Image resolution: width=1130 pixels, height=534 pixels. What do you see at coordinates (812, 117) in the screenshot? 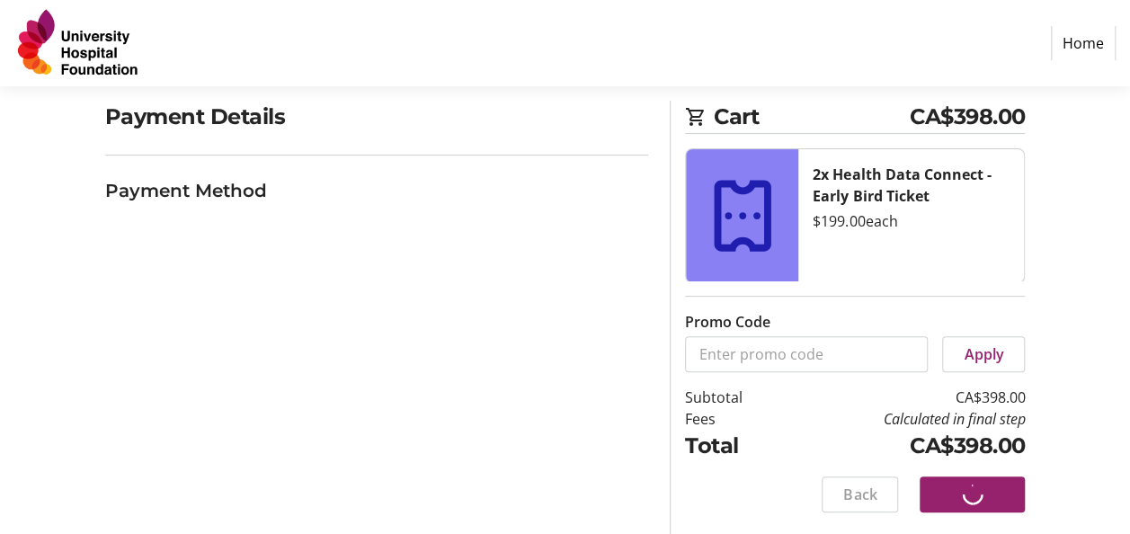
I see `span: Cart` at bounding box center [812, 117].